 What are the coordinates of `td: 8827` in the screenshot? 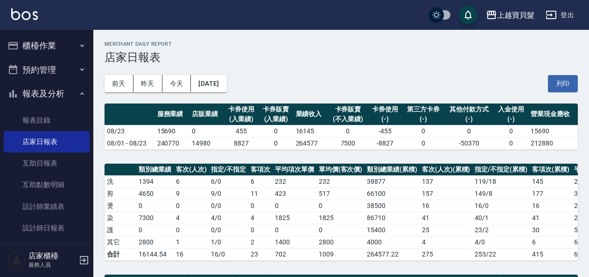 It's located at (241, 143).